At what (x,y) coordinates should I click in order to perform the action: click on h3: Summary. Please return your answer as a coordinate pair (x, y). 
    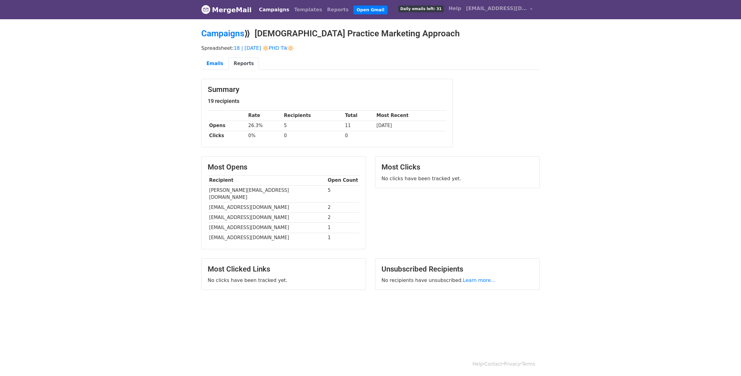
    Looking at the image, I should click on (327, 89).